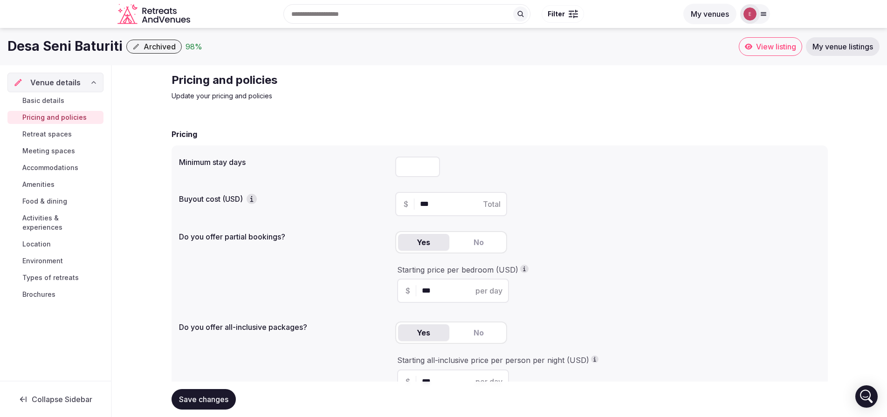  What do you see at coordinates (866, 397) in the screenshot?
I see `div: Open Intercom Messenger` at bounding box center [866, 397].